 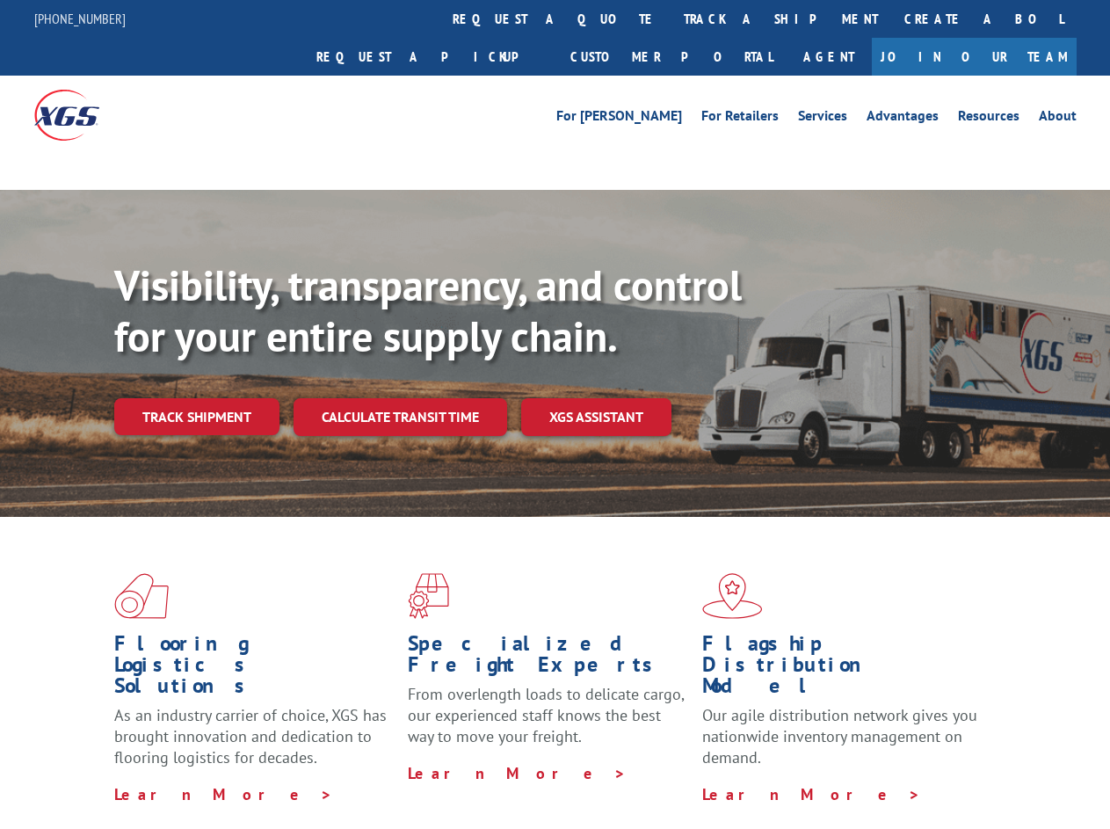 What do you see at coordinates (823, 119) in the screenshot?
I see `a: Services` at bounding box center [823, 119].